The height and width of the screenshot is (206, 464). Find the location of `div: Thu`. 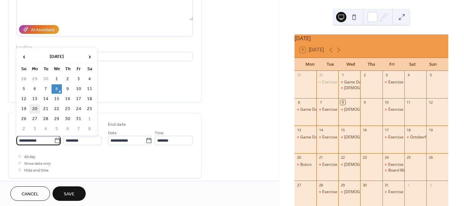

div: Thu is located at coordinates (372, 64).